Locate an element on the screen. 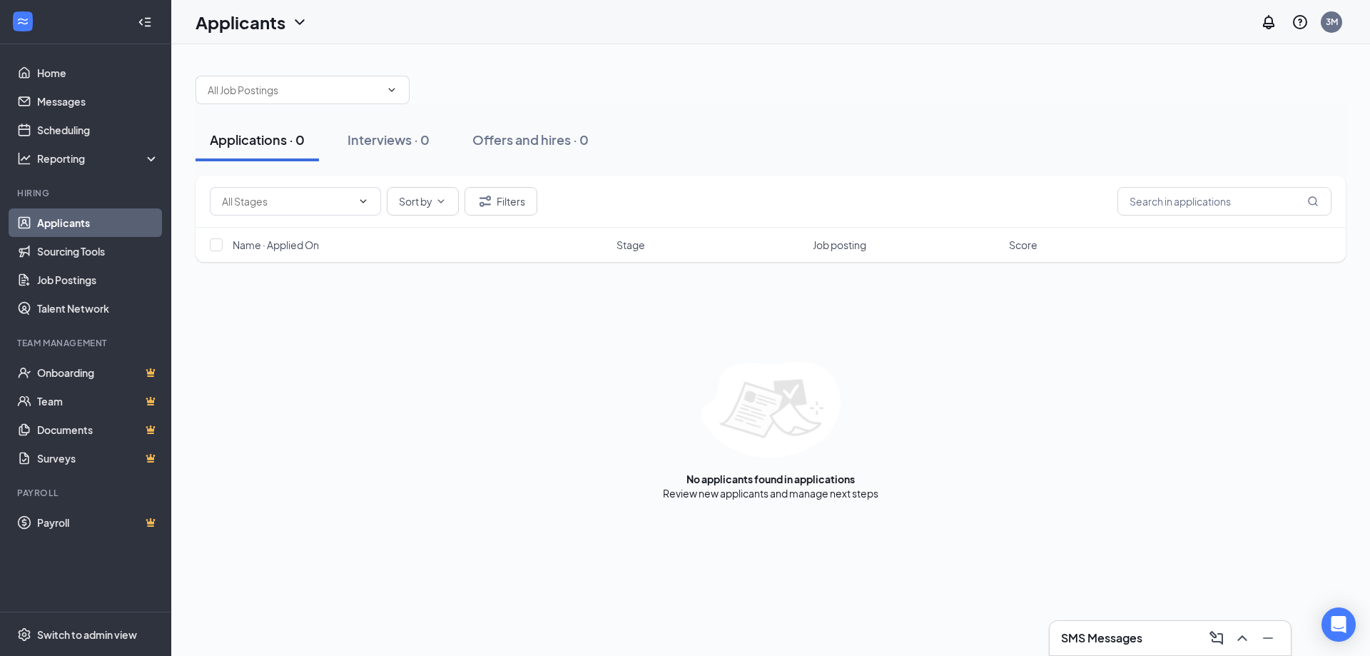 Image resolution: width=1370 pixels, height=656 pixels. div: Switch to admin view is located at coordinates (87, 634).